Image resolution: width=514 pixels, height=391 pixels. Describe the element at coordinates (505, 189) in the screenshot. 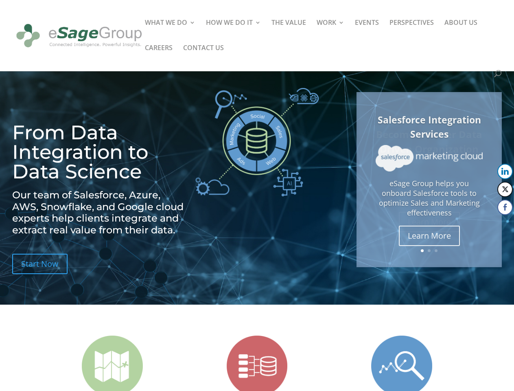

I see `button: Twitter Share` at that location.